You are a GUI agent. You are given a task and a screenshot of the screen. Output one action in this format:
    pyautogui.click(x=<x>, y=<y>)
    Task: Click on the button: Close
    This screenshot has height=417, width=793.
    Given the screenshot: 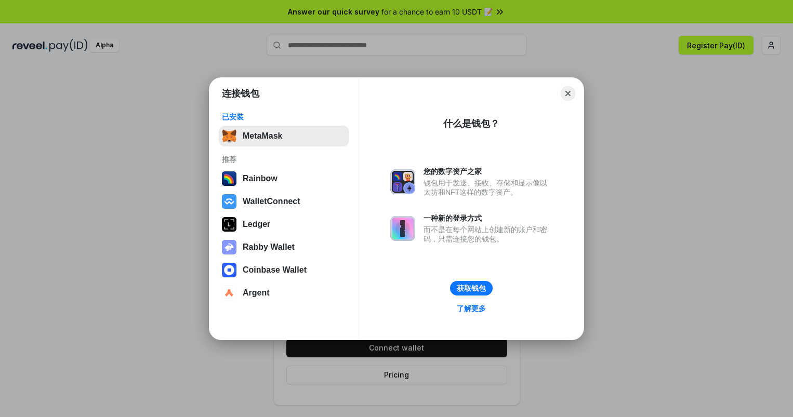 What is the action you would take?
    pyautogui.click(x=568, y=94)
    